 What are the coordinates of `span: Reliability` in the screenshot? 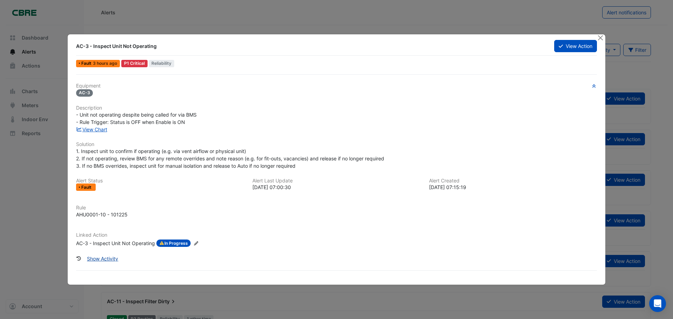 It's located at (162, 63).